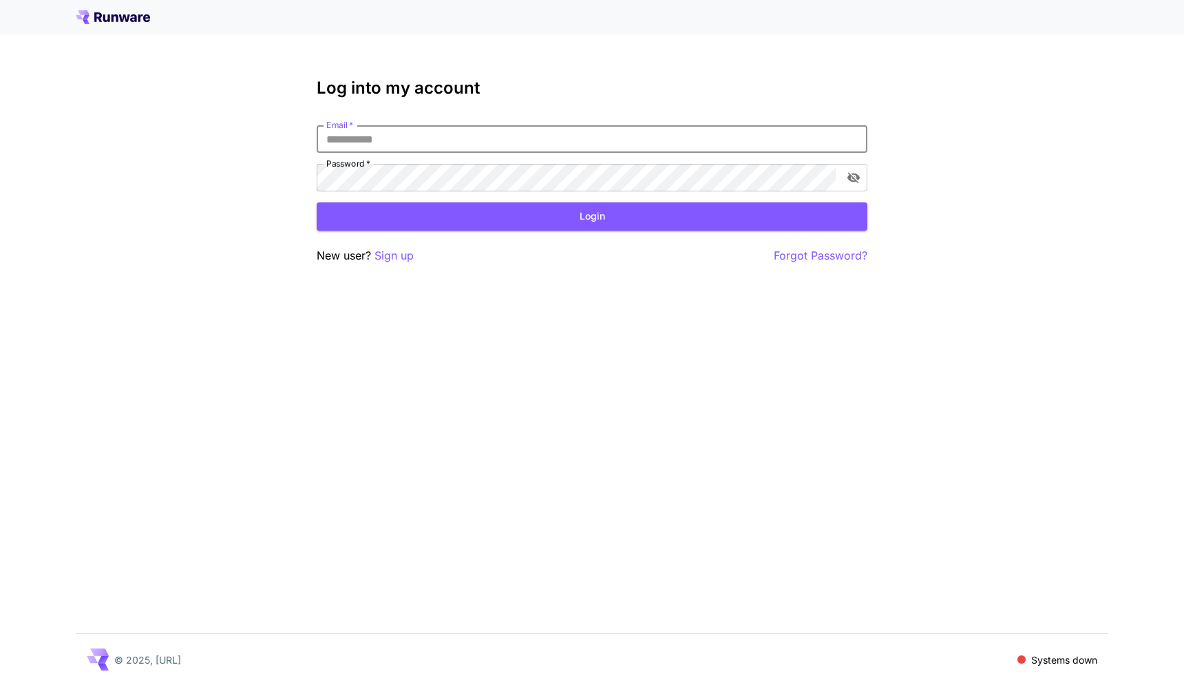  What do you see at coordinates (1064, 659) in the screenshot?
I see `p: Systems down` at bounding box center [1064, 659].